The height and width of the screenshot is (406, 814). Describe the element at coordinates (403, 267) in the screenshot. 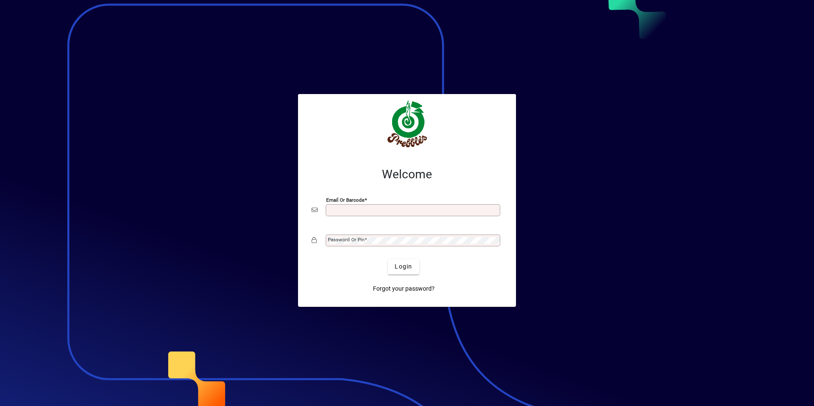

I see `span: Login` at that location.